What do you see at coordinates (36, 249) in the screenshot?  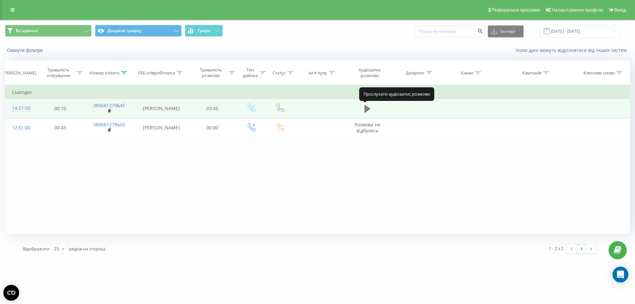 I see `span: Відображати` at bounding box center [36, 249].